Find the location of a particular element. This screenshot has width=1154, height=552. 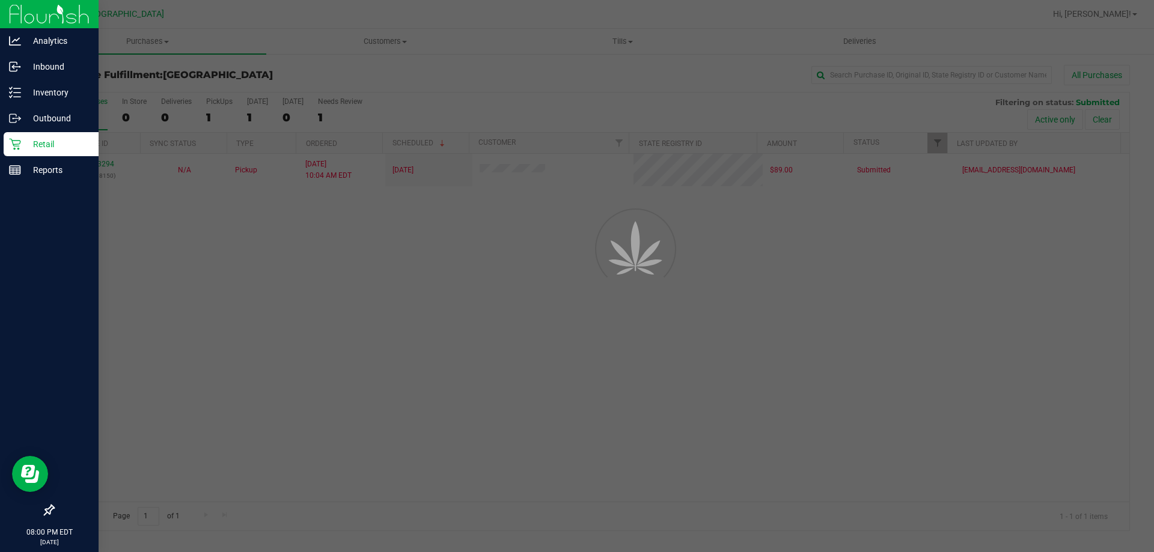

inline-svg: Reports is located at coordinates (15, 170).